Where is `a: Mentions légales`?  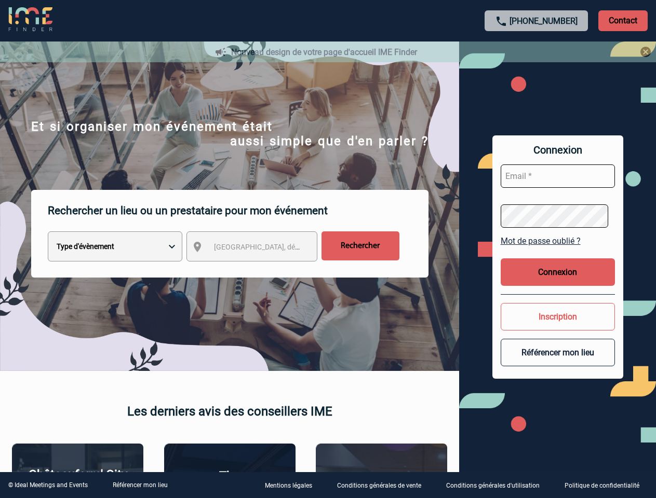 a: Mentions légales is located at coordinates (292, 485).